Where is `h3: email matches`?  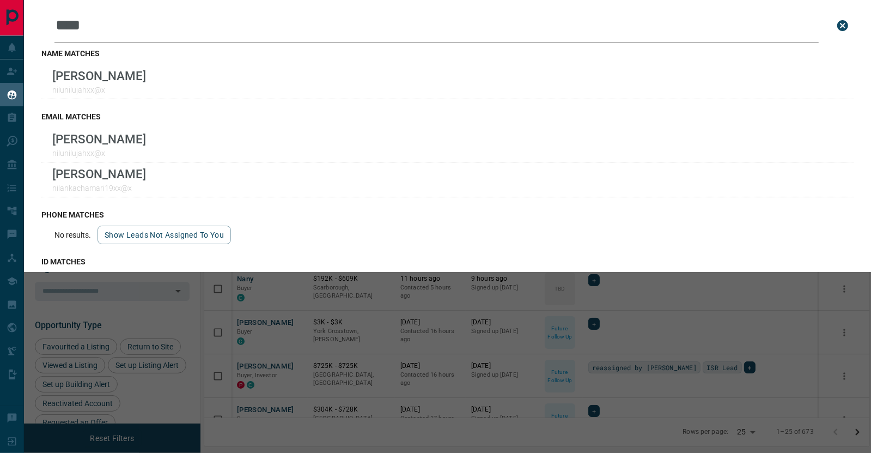 h3: email matches is located at coordinates (447, 117).